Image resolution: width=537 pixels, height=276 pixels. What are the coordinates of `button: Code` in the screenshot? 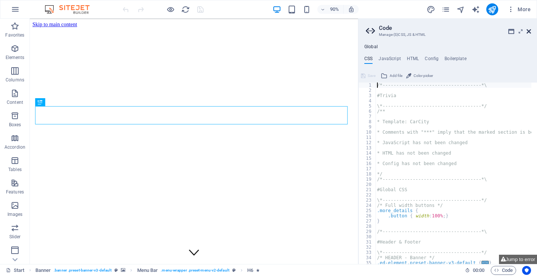 It's located at (504, 270).